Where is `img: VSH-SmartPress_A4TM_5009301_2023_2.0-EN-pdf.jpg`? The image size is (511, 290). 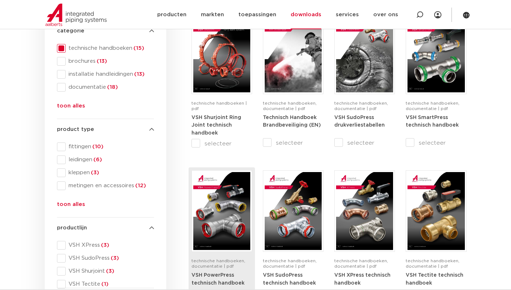 img: VSH-SmartPress_A4TM_5009301_2023_2.0-EN-pdf.jpg is located at coordinates (436, 53).